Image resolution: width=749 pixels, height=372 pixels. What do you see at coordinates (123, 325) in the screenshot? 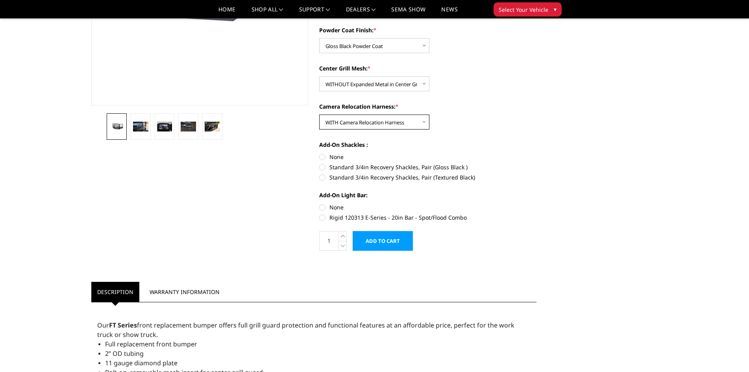
I see `strong: FT Series` at bounding box center [123, 325].